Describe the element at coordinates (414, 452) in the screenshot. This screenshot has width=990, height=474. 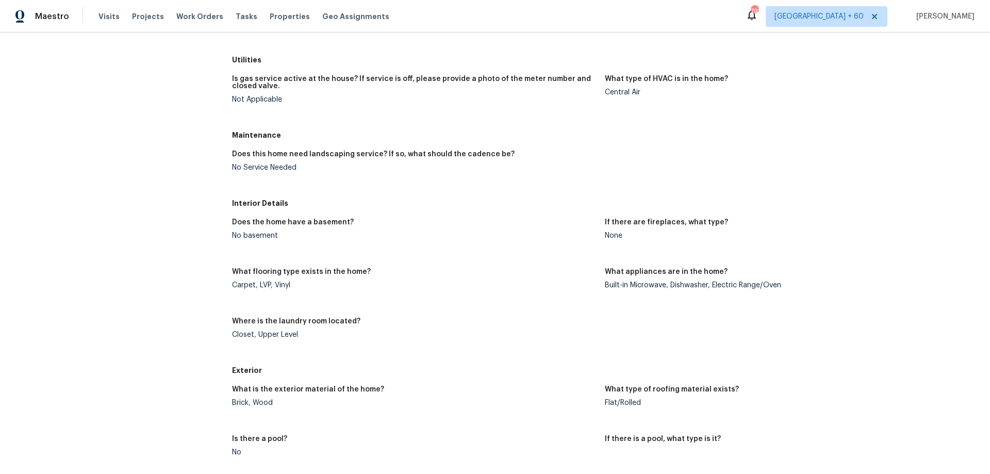
I see `div: No` at that location.